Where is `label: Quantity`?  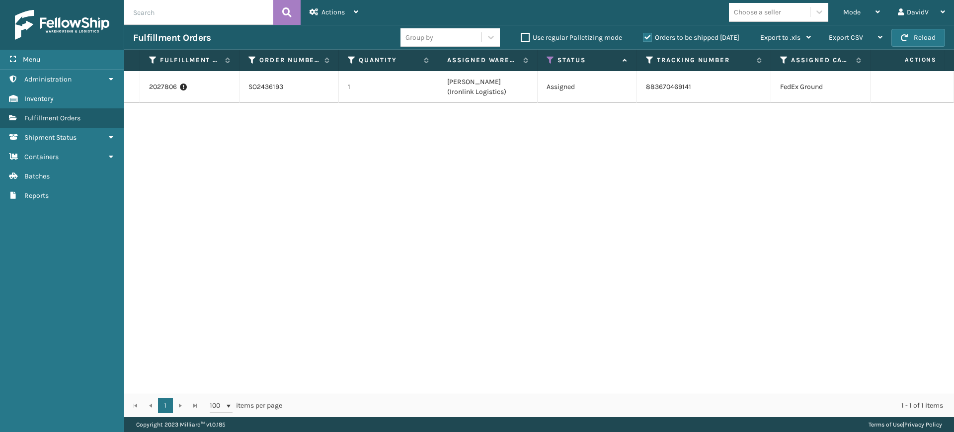 label: Quantity is located at coordinates (389, 60).